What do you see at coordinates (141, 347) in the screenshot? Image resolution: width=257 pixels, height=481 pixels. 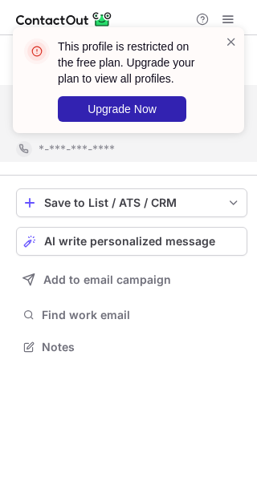 I see `span: Notes` at bounding box center [141, 347].